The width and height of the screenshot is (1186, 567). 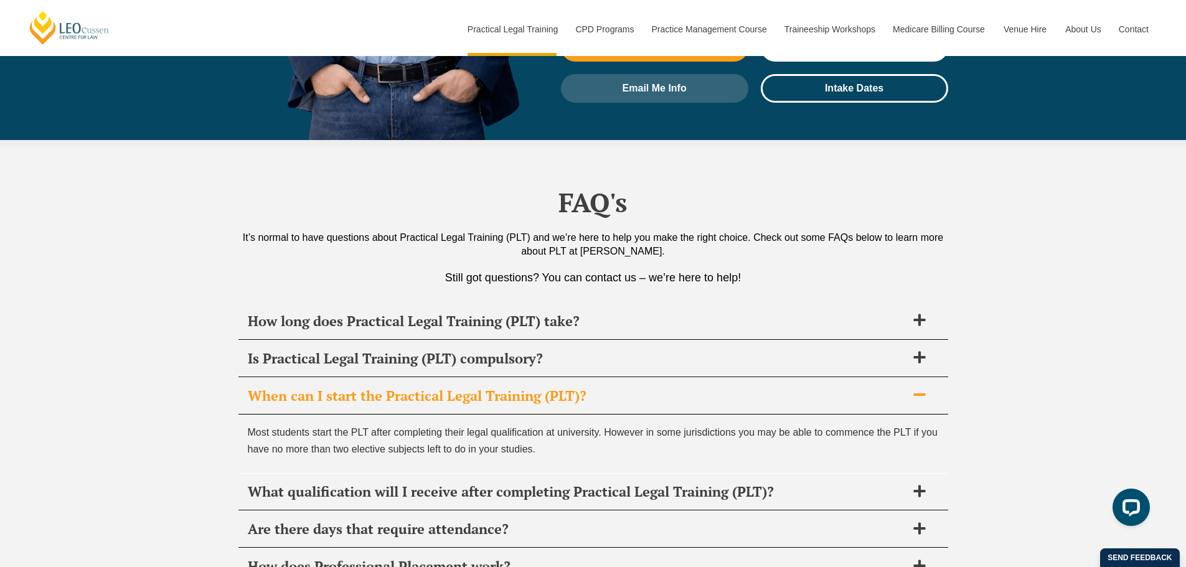 I want to click on a: CPD Programs, so click(x=604, y=29).